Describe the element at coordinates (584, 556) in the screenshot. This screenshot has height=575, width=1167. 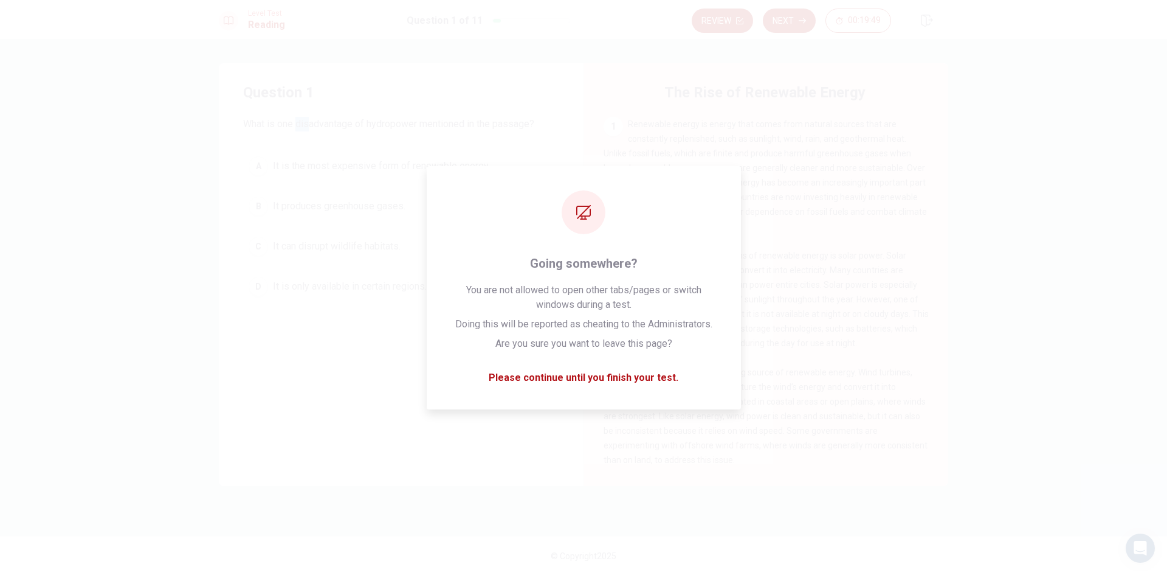
I see `span: © Copyright 2025` at that location.